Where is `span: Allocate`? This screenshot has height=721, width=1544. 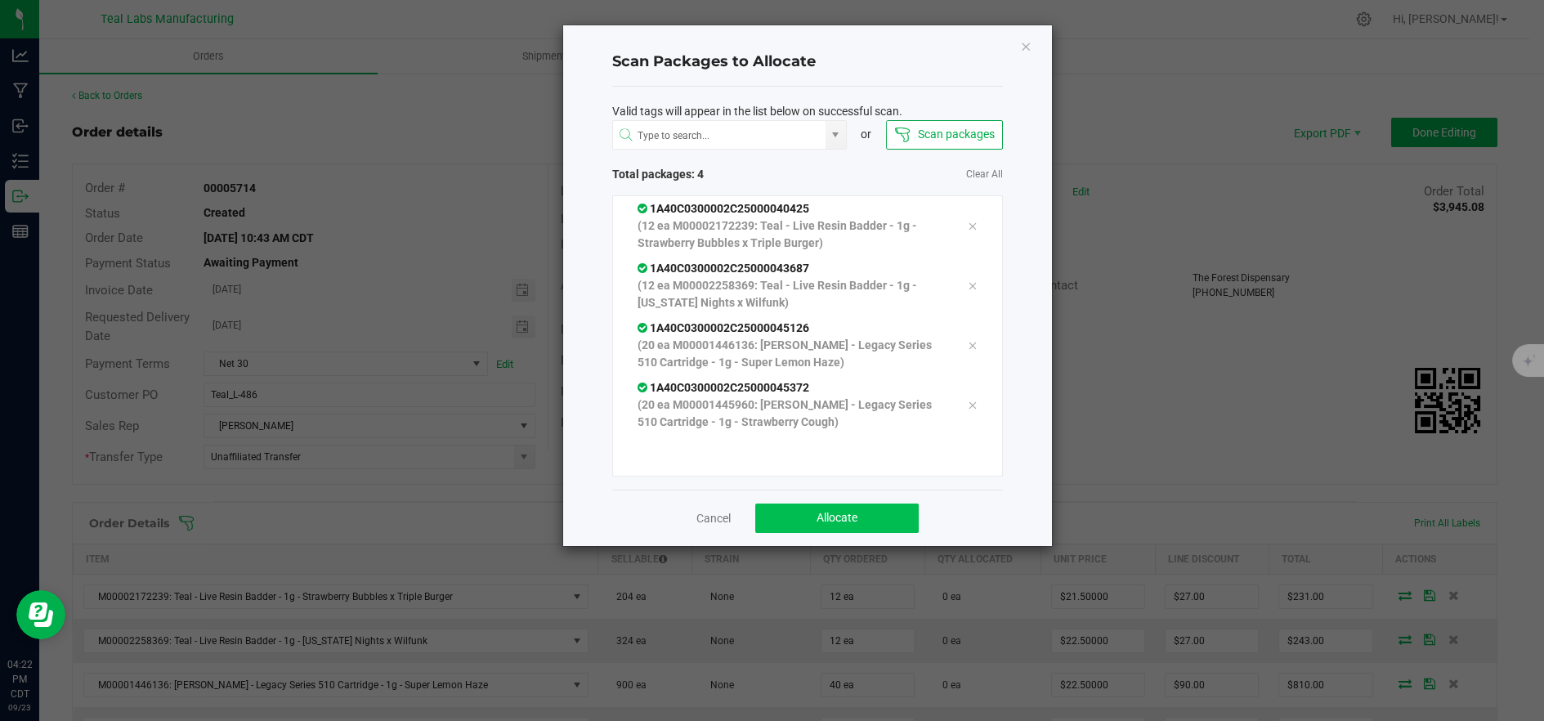 span: Allocate is located at coordinates (837, 517).